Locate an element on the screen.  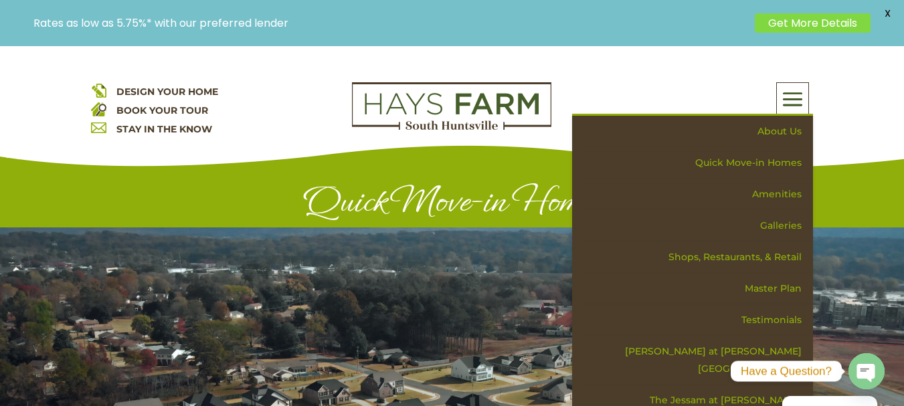
p: Rates as low as 5.75%* with our preferred lender is located at coordinates (391, 23).